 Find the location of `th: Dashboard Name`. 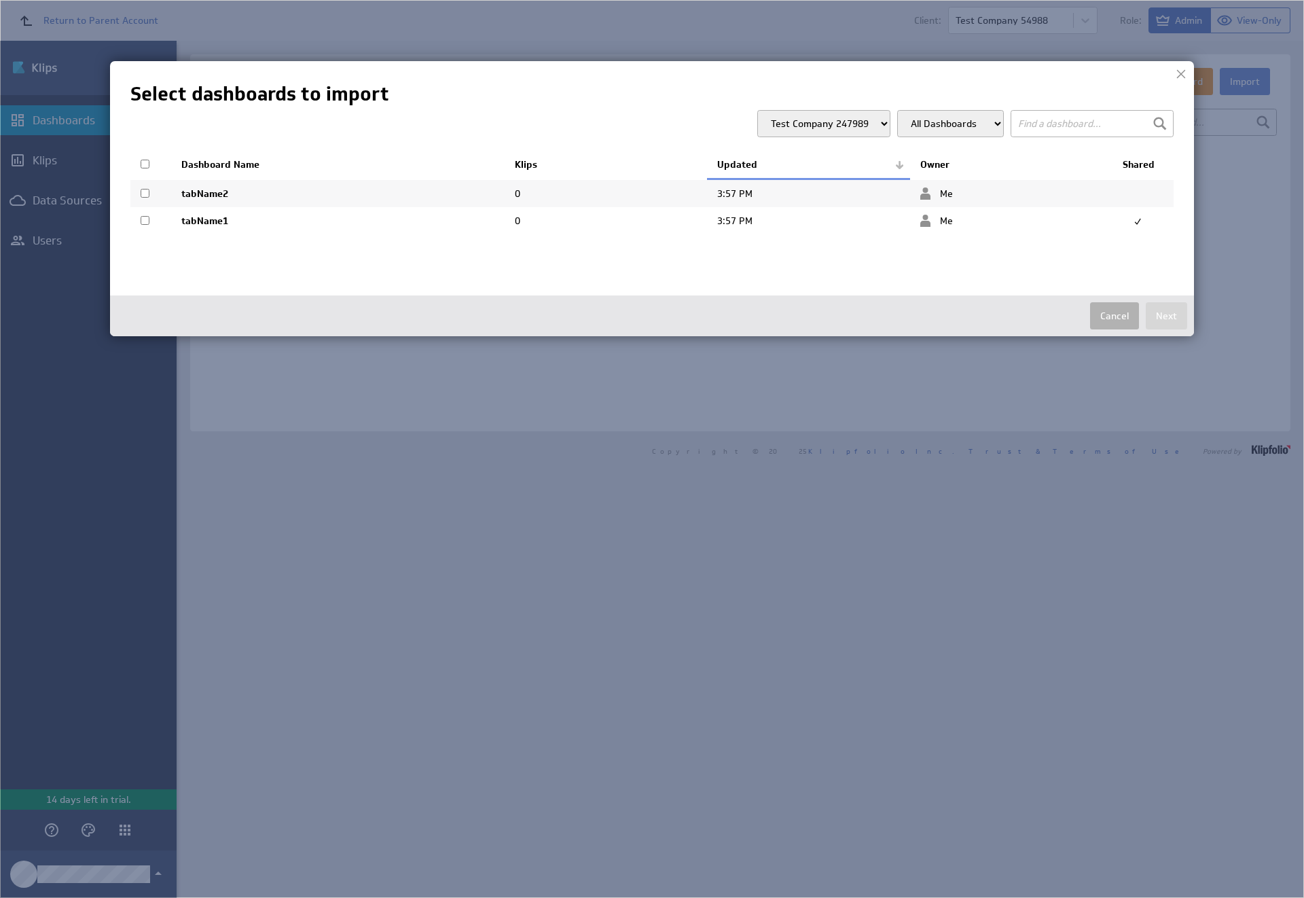

th: Dashboard Name is located at coordinates (337, 165).